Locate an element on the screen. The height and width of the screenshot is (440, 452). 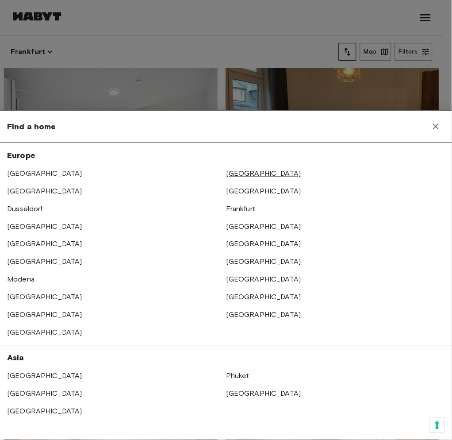
a: Modena is located at coordinates (21, 279).